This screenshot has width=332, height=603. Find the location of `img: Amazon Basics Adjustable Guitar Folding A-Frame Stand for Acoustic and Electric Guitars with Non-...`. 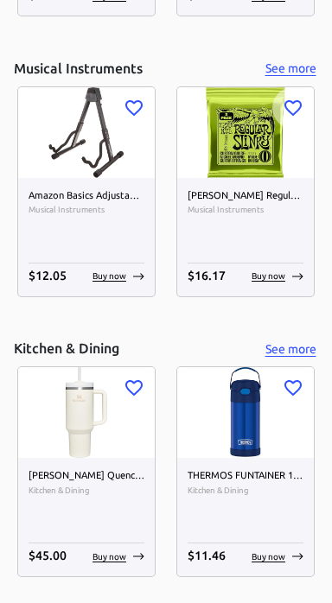

img: Amazon Basics Adjustable Guitar Folding A-Frame Stand for Acoustic and Electric Guitars with Non-... is located at coordinates (86, 132).